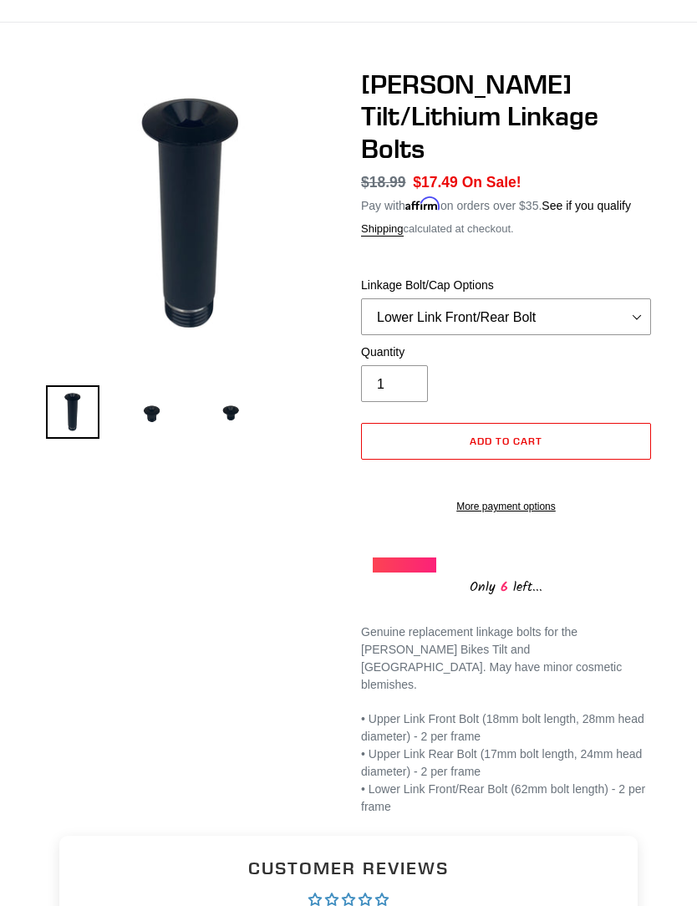 The height and width of the screenshot is (906, 697). What do you see at coordinates (383, 182) in the screenshot?
I see `s: $18.99` at bounding box center [383, 182].